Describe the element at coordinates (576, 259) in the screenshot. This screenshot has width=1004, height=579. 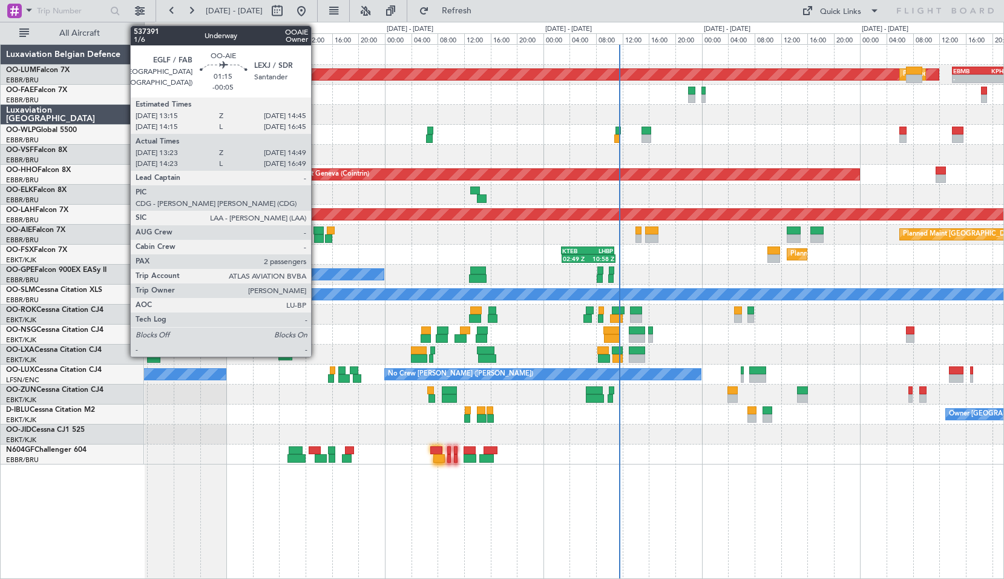
I see `div: 02:49 Z` at that location.